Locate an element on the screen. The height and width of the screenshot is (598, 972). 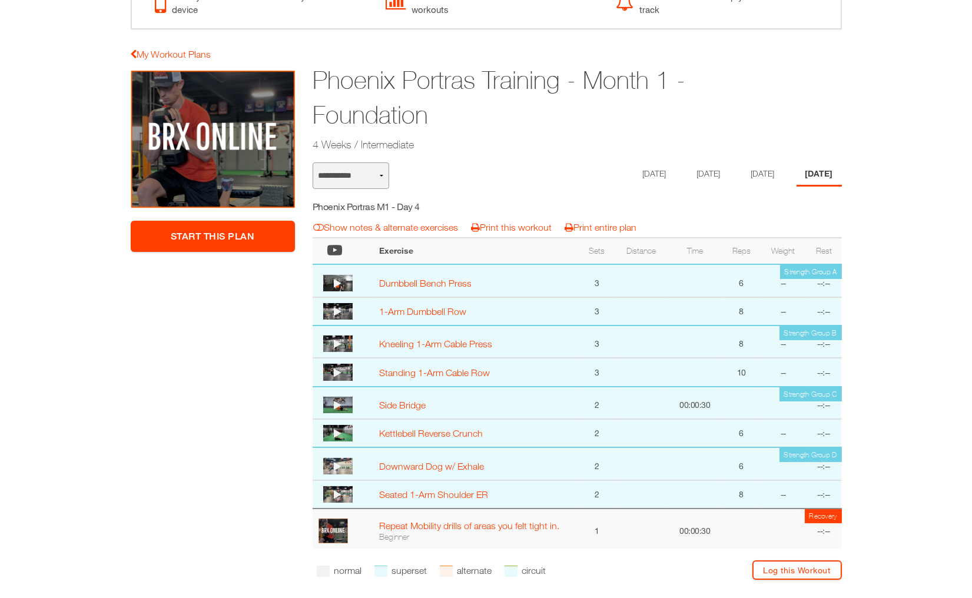
li: normal is located at coordinates (339, 570).